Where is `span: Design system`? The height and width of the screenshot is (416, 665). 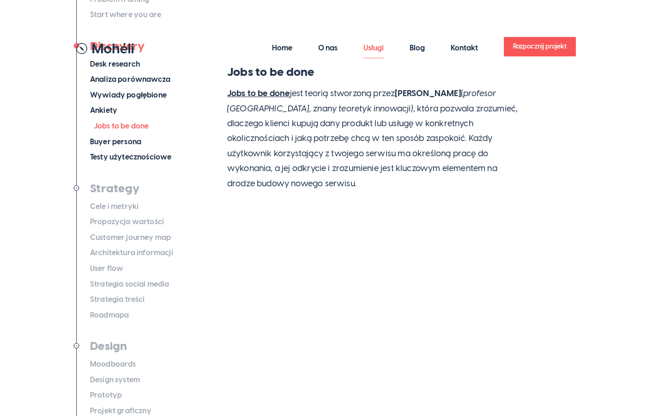 span: Design system is located at coordinates (115, 380).